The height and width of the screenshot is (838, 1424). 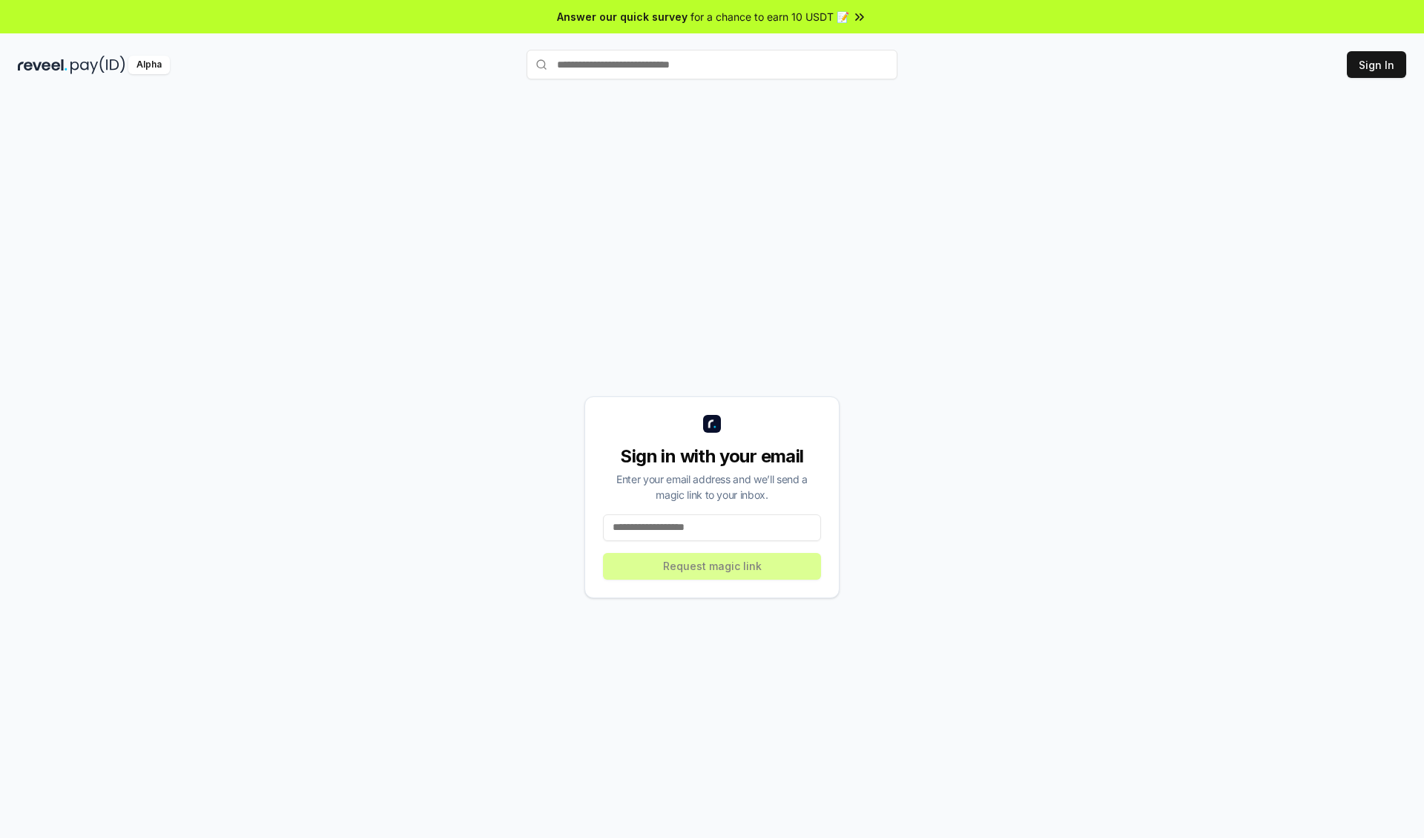 What do you see at coordinates (622, 16) in the screenshot?
I see `span: Answer our quick survey` at bounding box center [622, 16].